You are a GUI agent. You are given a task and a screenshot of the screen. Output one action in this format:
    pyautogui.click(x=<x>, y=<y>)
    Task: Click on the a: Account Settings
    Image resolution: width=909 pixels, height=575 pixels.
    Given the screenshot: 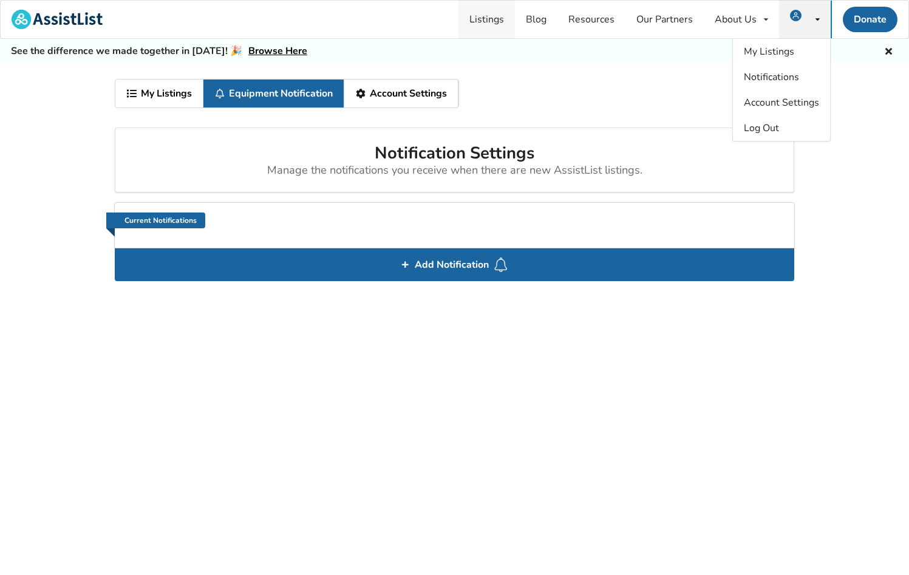 What is the action you would take?
    pyautogui.click(x=401, y=94)
    